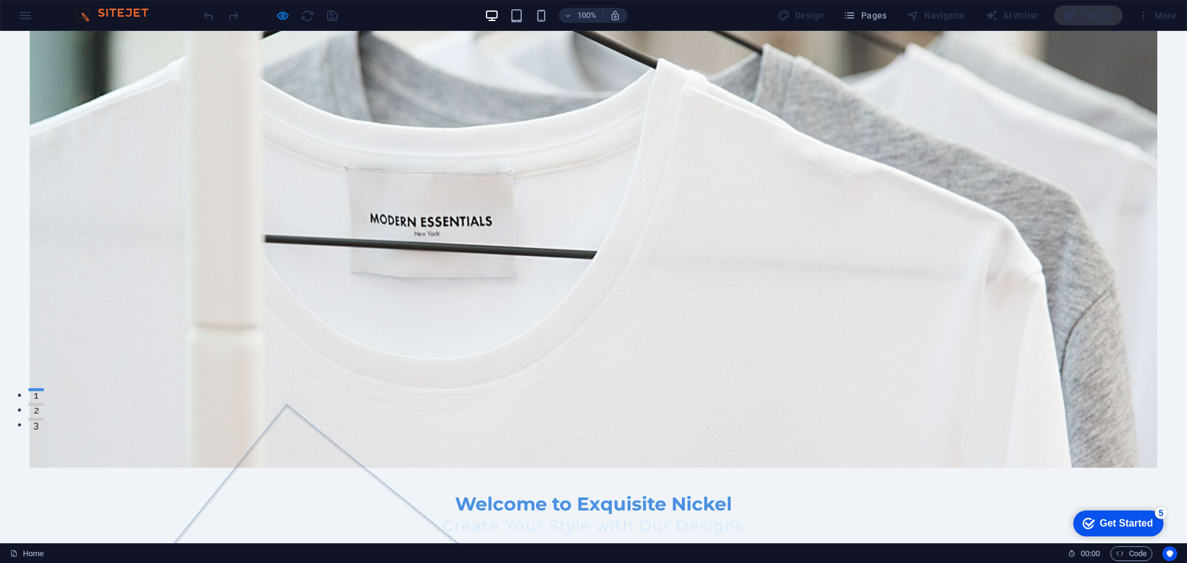 Image resolution: width=1187 pixels, height=563 pixels. Describe the element at coordinates (800, 15) in the screenshot. I see `div: Design (Ctrl+Alt+Y)` at that location.